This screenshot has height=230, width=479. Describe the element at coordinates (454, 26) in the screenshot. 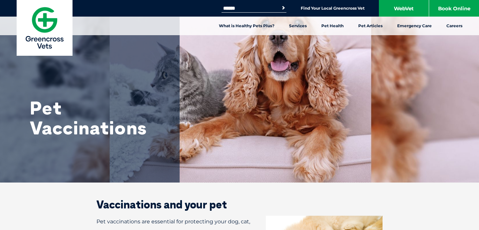

I see `a: Careers` at that location.